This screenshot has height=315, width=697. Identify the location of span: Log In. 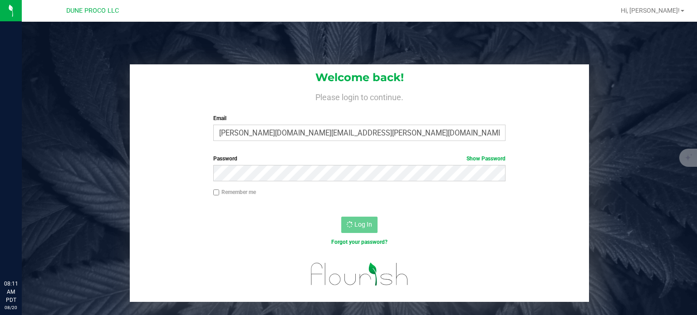
(363, 224).